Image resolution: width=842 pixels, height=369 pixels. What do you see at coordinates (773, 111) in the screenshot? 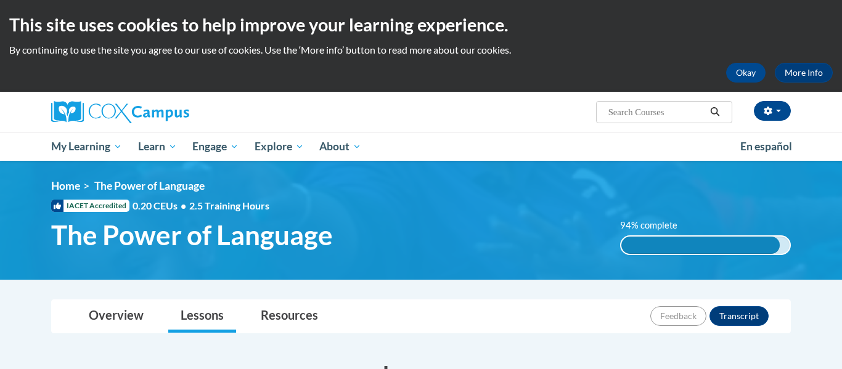
I see `button: Account Settings` at bounding box center [773, 111].